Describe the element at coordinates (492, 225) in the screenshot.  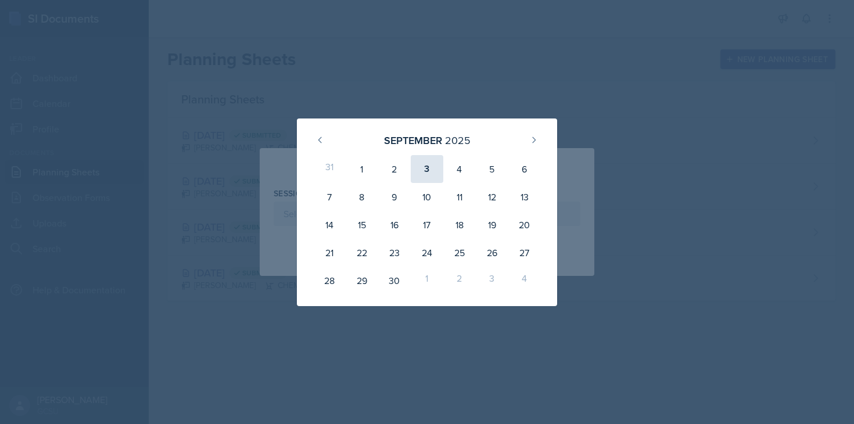
I see `div: 19` at that location.